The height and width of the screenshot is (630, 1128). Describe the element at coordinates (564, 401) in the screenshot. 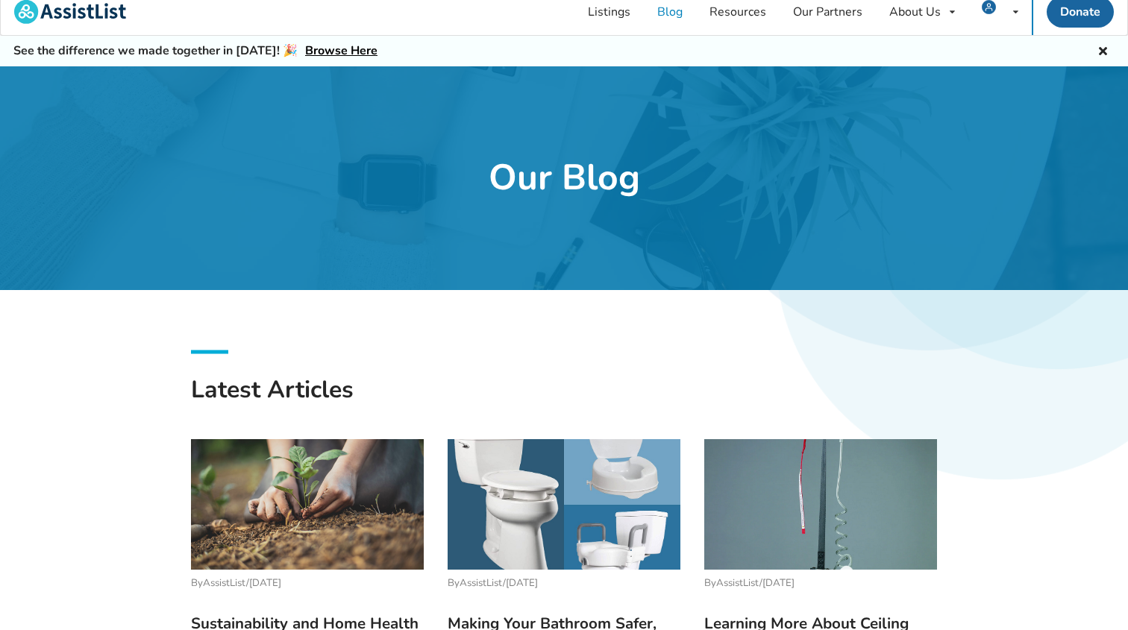

I see `h1: Latest Articles` at that location.